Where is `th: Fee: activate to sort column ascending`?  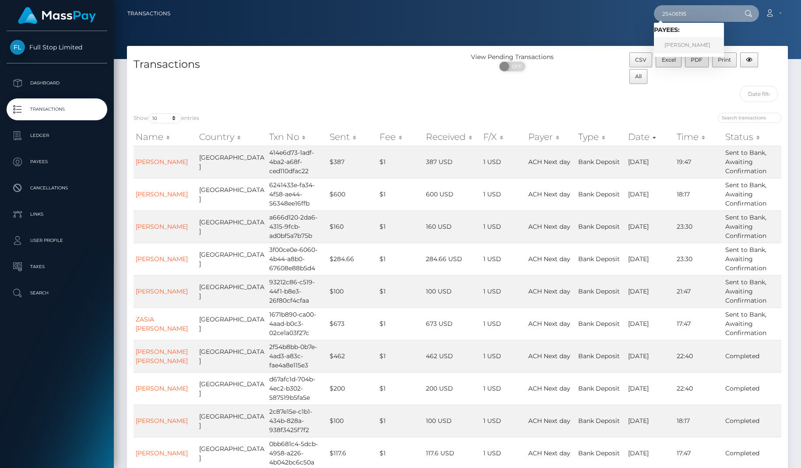
th: Fee: activate to sort column ascending is located at coordinates (400, 137).